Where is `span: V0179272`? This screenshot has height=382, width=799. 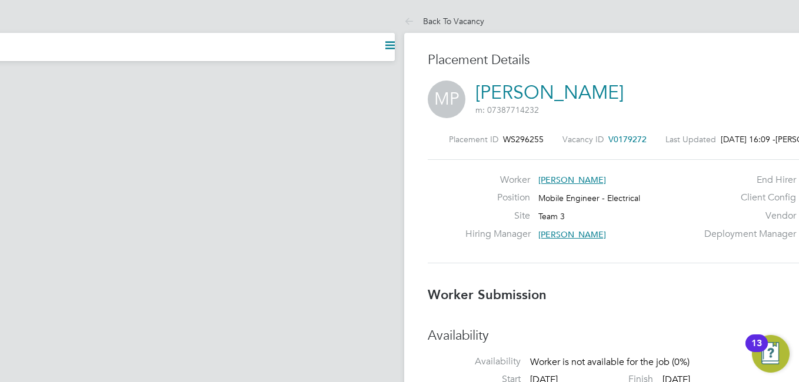 span: V0179272 is located at coordinates (627, 139).